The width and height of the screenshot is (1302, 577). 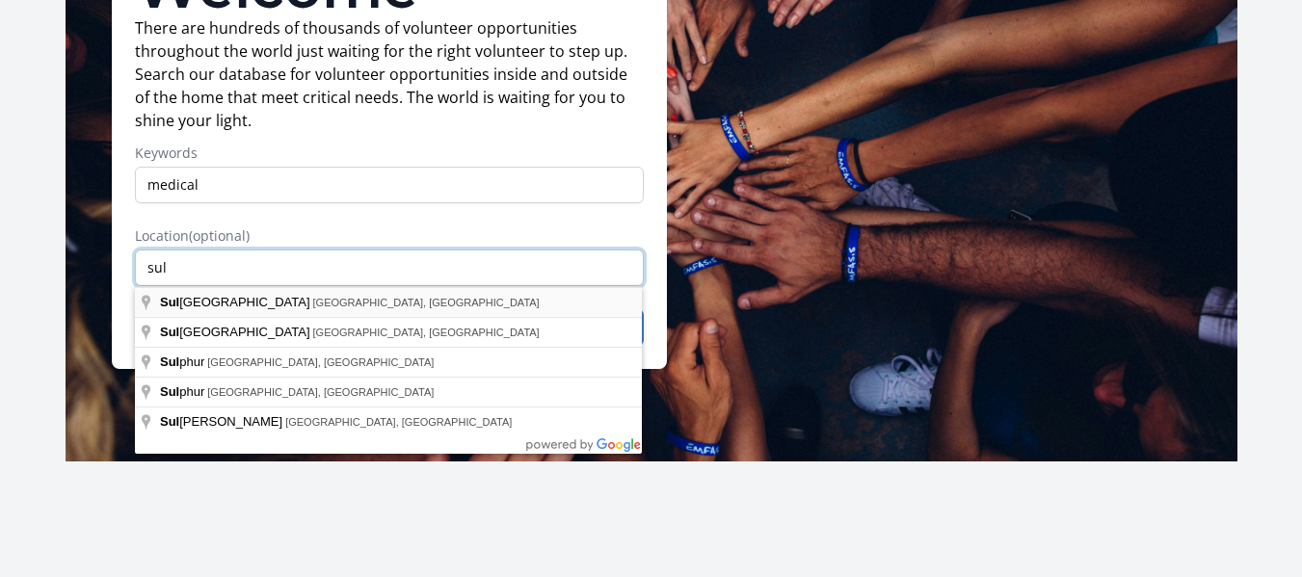 What do you see at coordinates (389, 236) in the screenshot?
I see `label: Location` at bounding box center [389, 236].